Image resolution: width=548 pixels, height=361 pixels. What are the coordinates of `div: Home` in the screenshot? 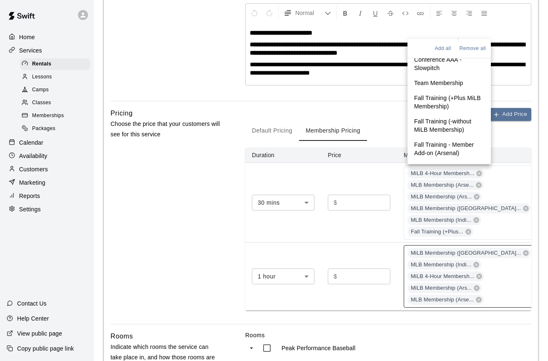 It's located at (47, 37).